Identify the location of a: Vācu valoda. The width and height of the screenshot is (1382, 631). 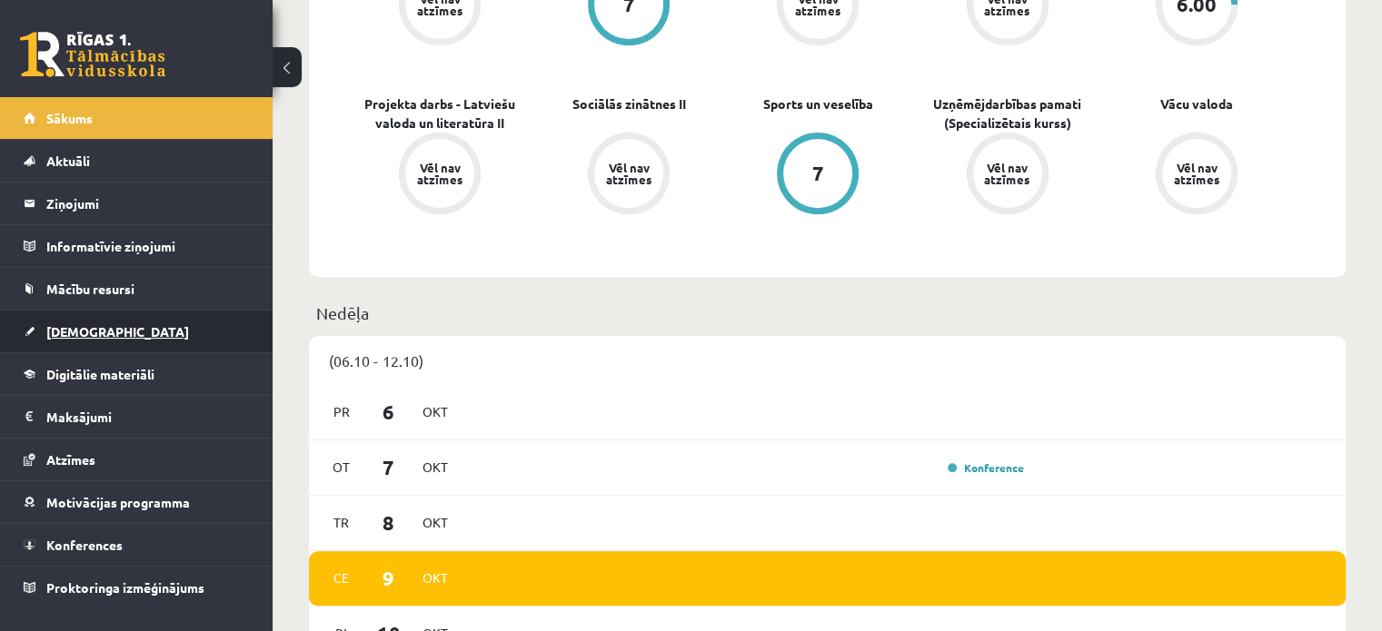
(1196, 104).